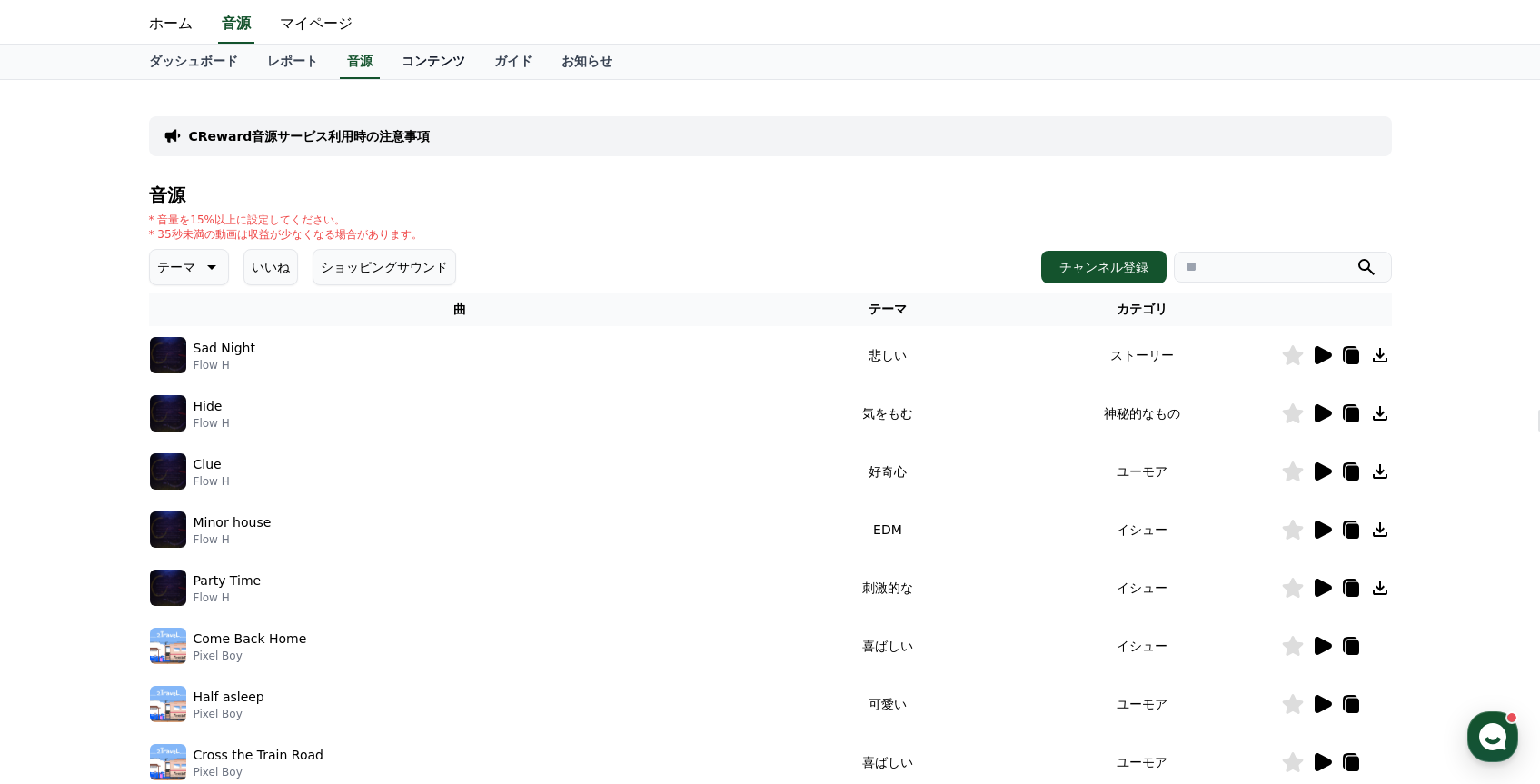 The height and width of the screenshot is (784, 1540). What do you see at coordinates (887, 355) in the screenshot?
I see `td: 悲しい` at bounding box center [887, 355].